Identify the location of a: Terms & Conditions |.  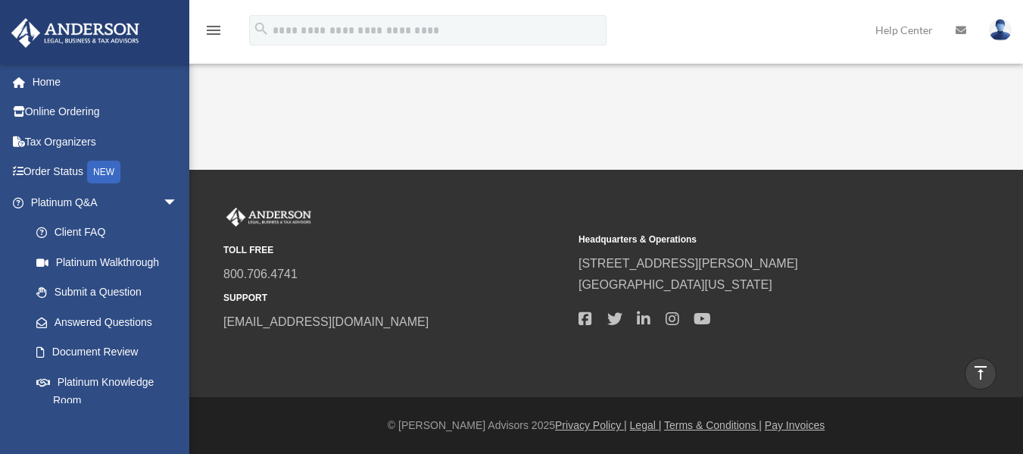
(713, 425).